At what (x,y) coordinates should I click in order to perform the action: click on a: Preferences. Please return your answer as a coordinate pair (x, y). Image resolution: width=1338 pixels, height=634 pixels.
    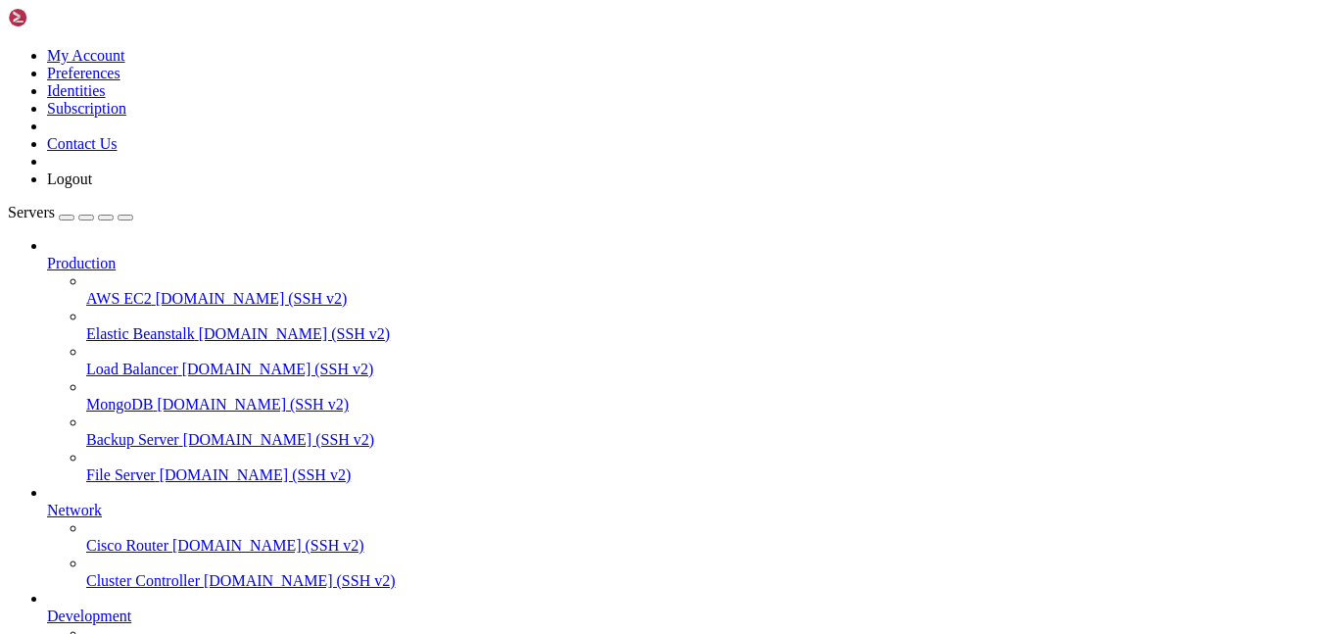
    Looking at the image, I should click on (83, 73).